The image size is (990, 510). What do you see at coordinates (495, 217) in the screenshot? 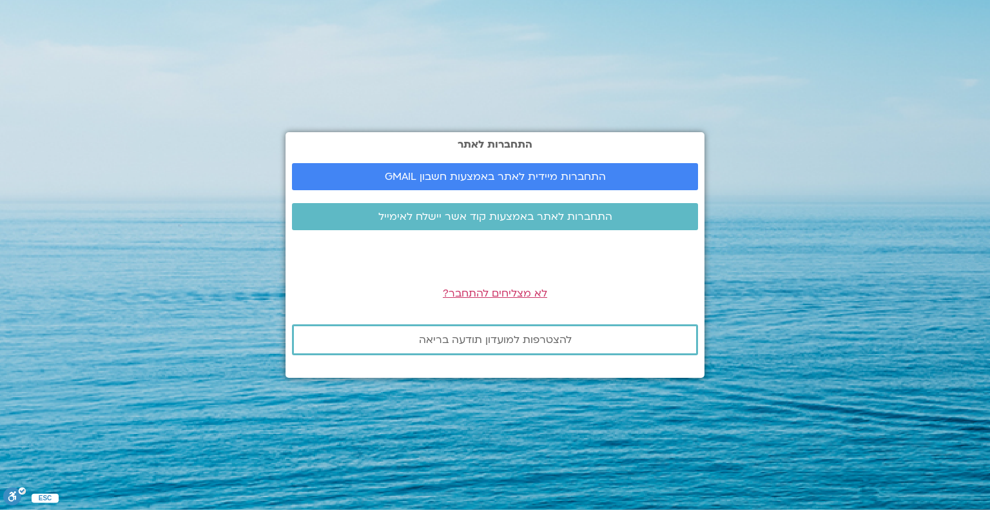
I see `a: התחברות לאתר באמצעות קוד אשר יישלח לאימייל` at bounding box center [495, 217].